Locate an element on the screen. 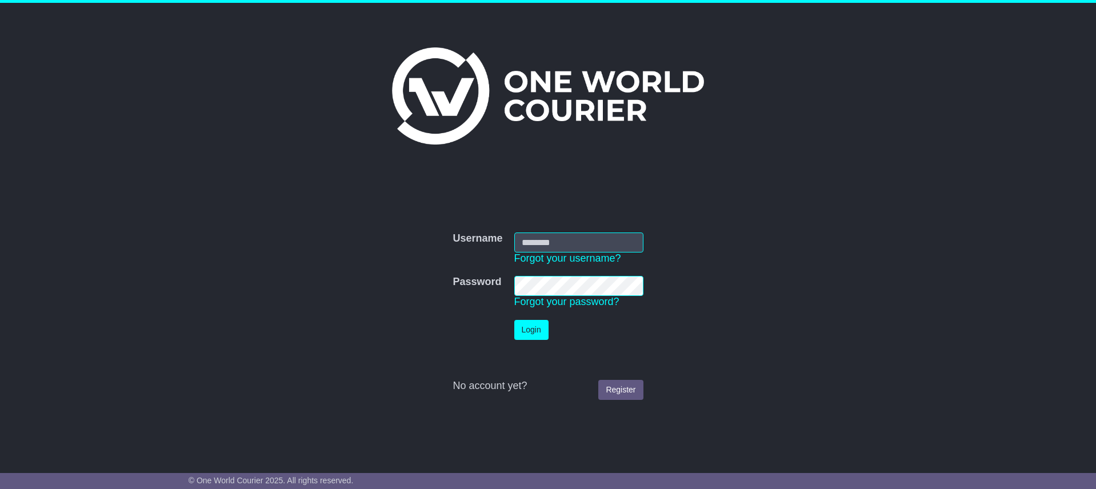 The width and height of the screenshot is (1096, 489). a: Forgot your username? is located at coordinates (567, 258).